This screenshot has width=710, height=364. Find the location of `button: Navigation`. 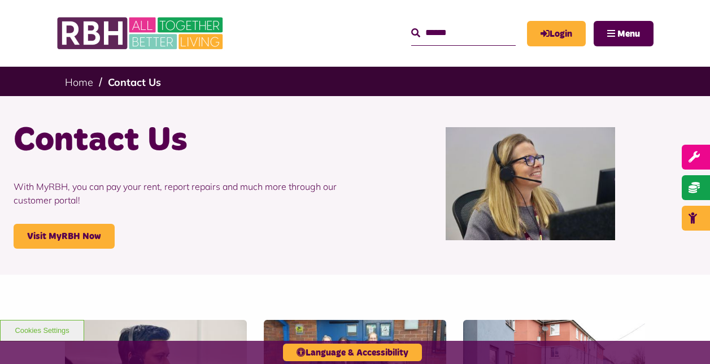

button: Navigation is located at coordinates (623, 33).